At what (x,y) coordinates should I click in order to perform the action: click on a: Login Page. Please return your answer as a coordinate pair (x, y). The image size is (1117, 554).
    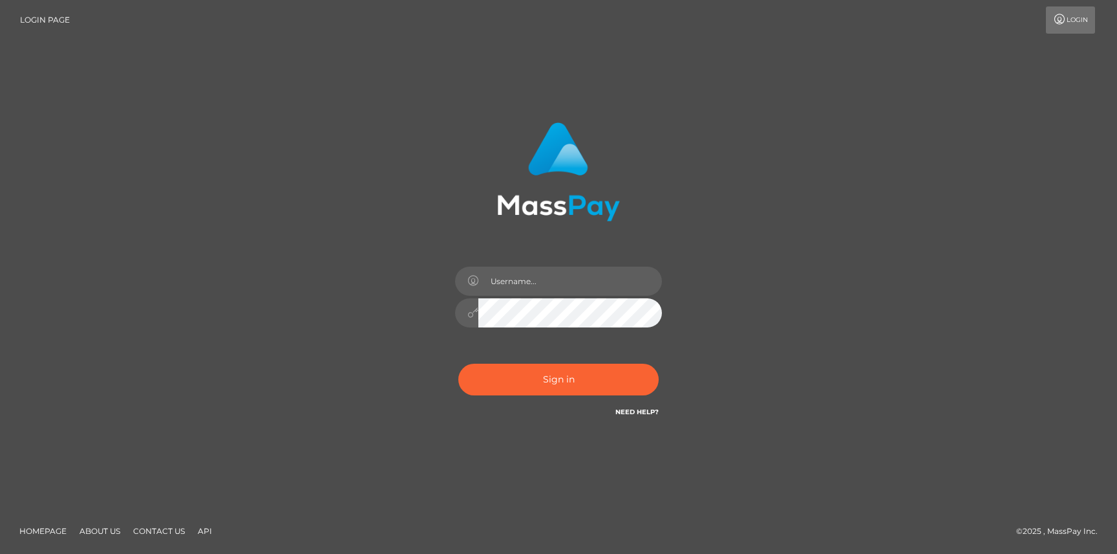
    Looking at the image, I should click on (45, 20).